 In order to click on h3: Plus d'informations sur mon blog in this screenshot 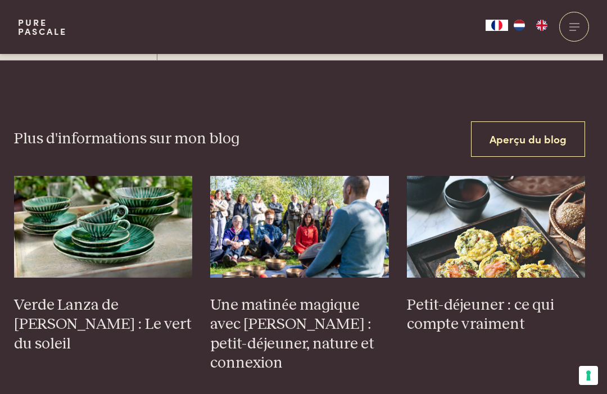, I will do `click(127, 139)`.